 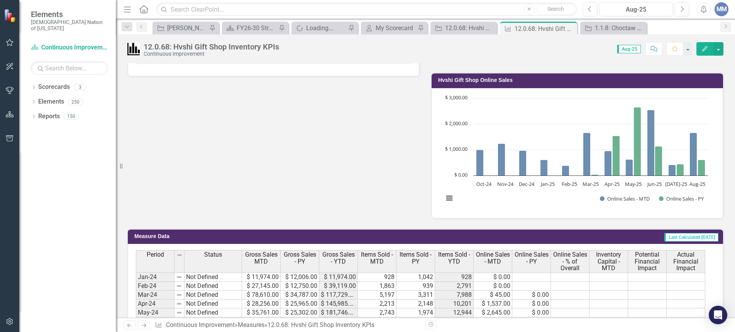 What do you see at coordinates (155, 295) in the screenshot?
I see `td: Mar-24` at bounding box center [155, 295].